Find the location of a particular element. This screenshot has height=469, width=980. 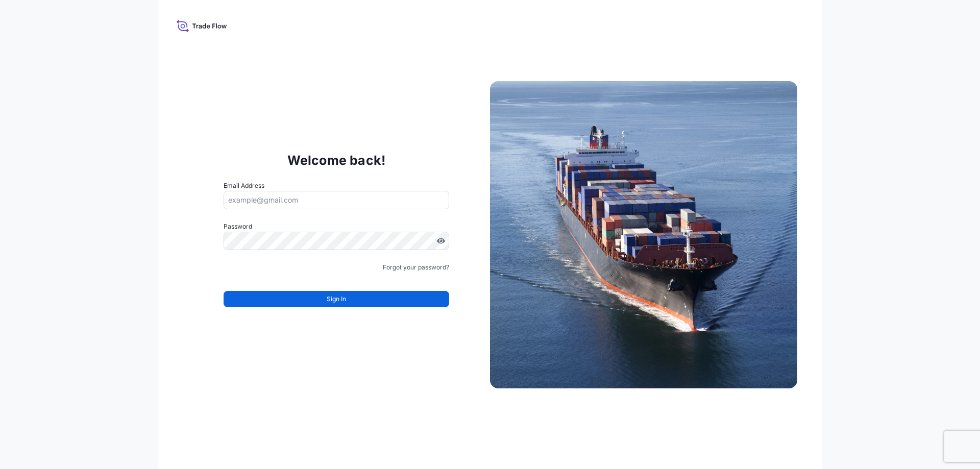

input: example@gmail.com is located at coordinates (336, 200).